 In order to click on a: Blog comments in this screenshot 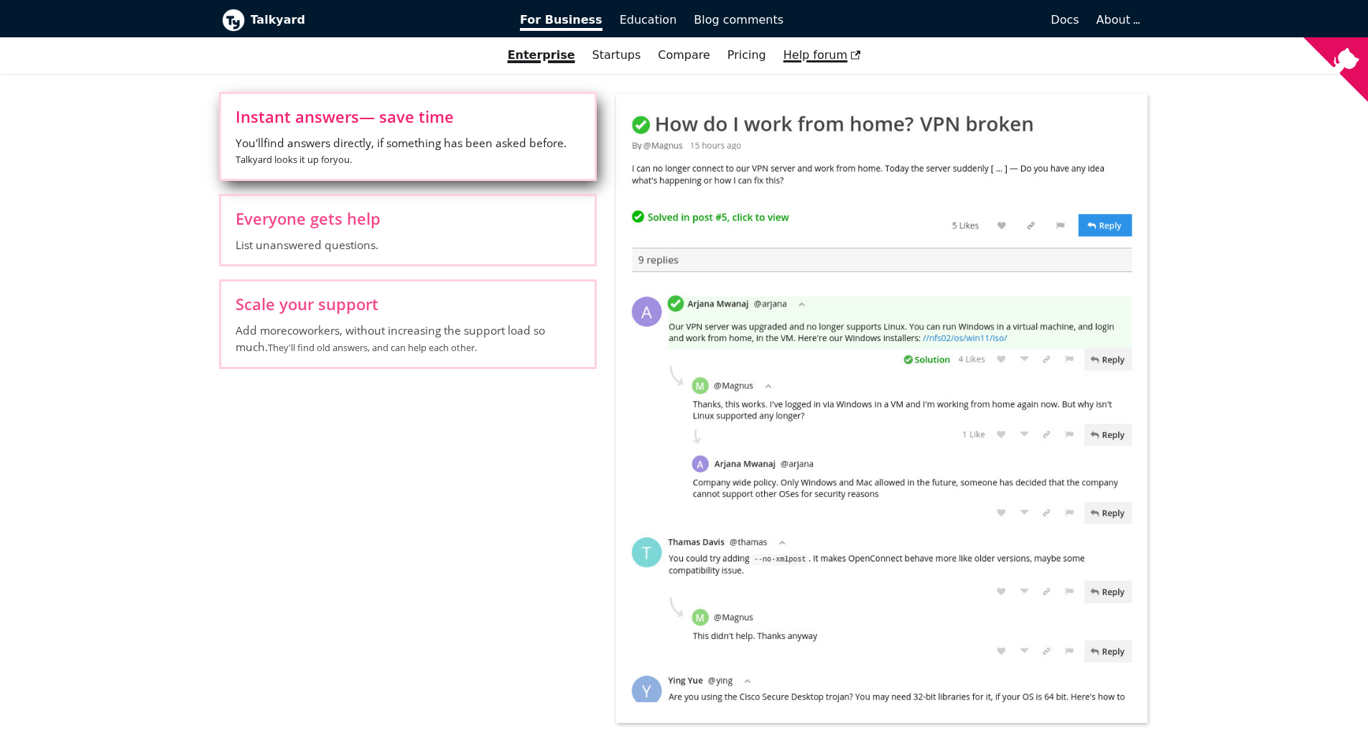, I will do `click(738, 20)`.